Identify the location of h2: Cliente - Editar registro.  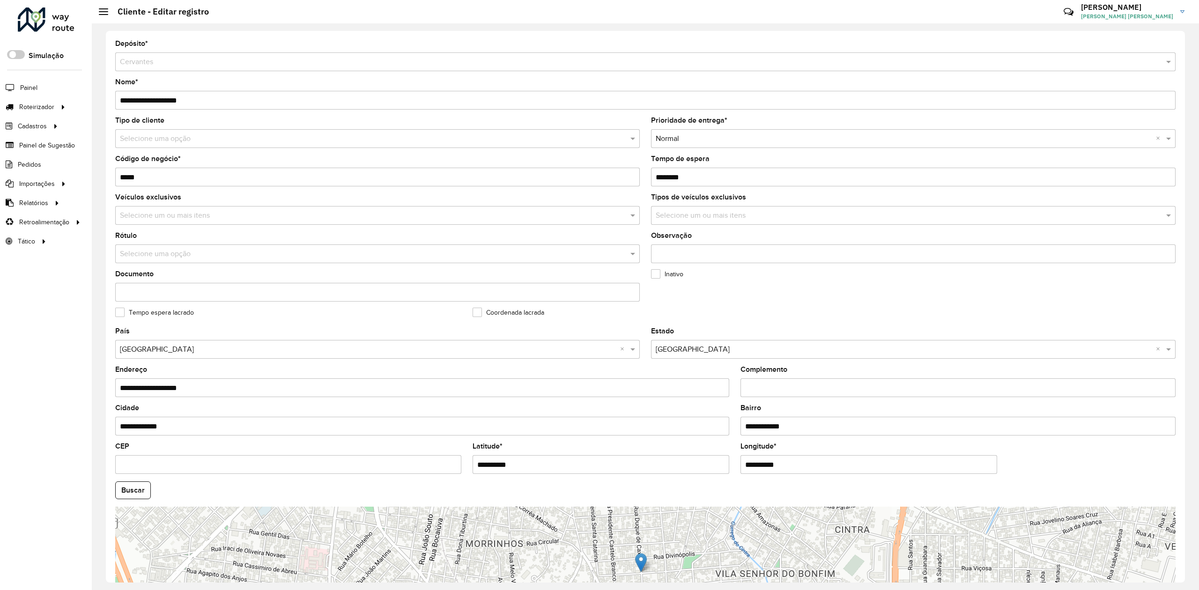
(158, 12).